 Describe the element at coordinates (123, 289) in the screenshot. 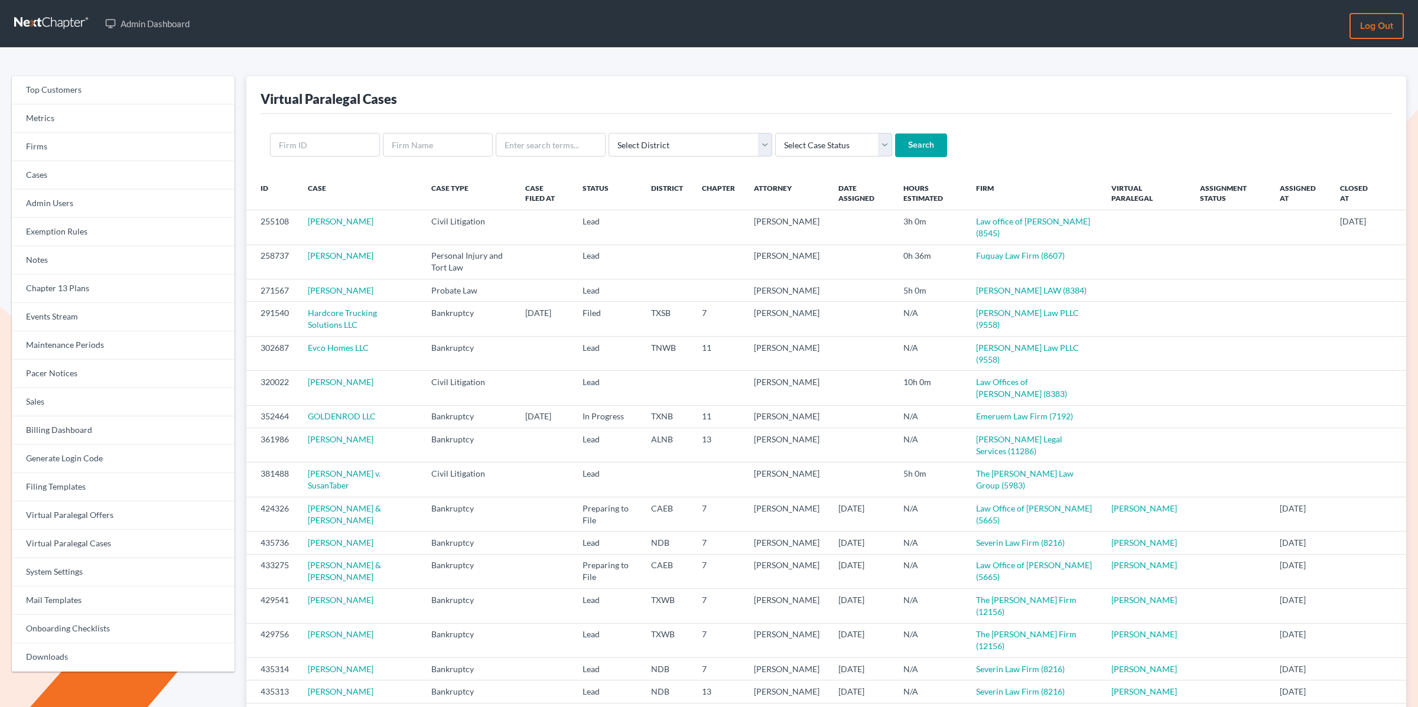

I see `a: Chapter 13 Plans` at that location.